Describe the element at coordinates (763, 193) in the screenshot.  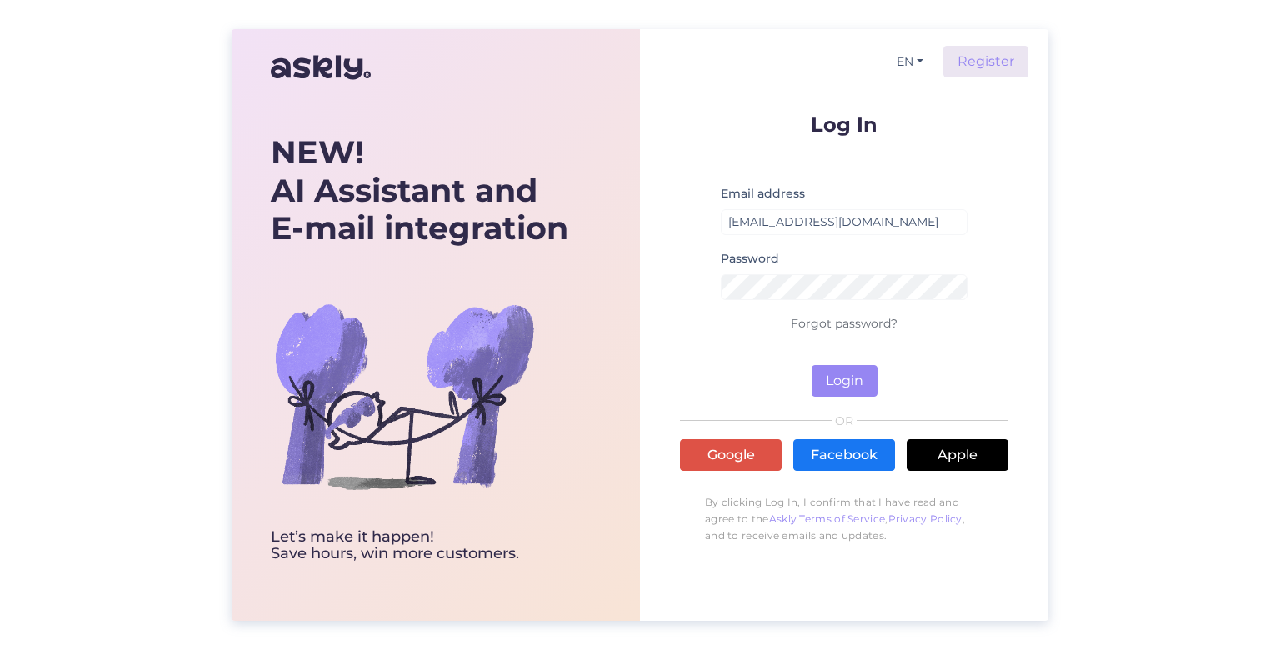
I see `label: Email address` at that location.